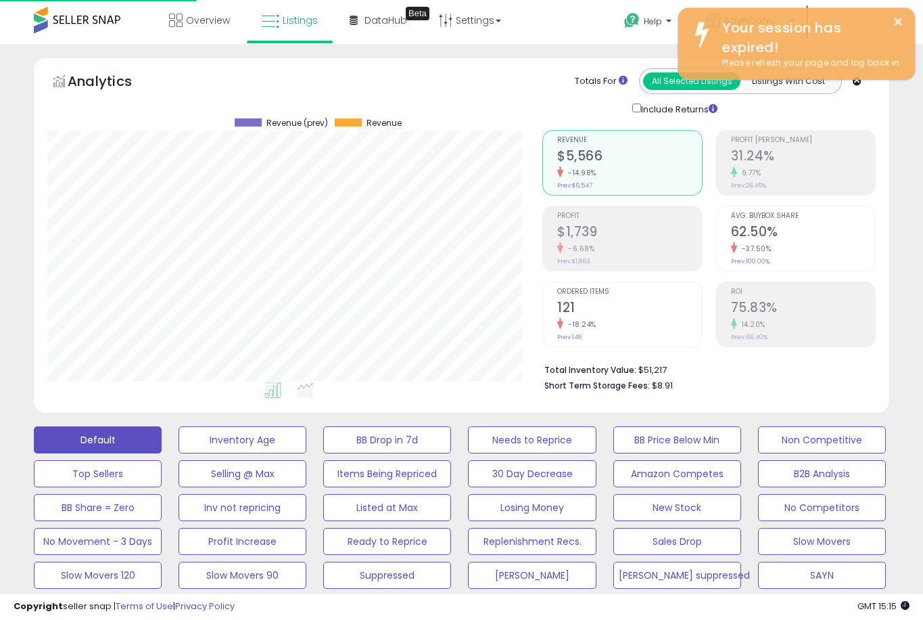  What do you see at coordinates (822, 507) in the screenshot?
I see `button: No Competitors` at bounding box center [822, 507].